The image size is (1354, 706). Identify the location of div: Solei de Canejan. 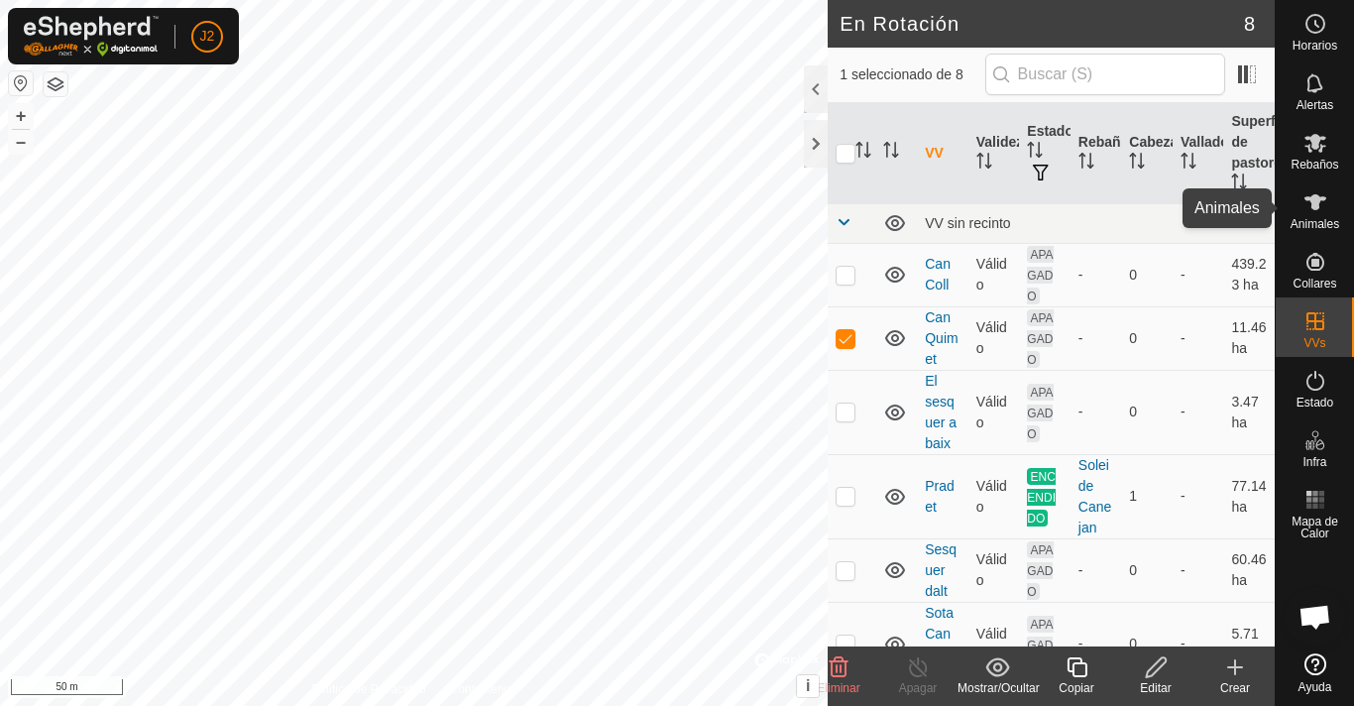
(1096, 497).